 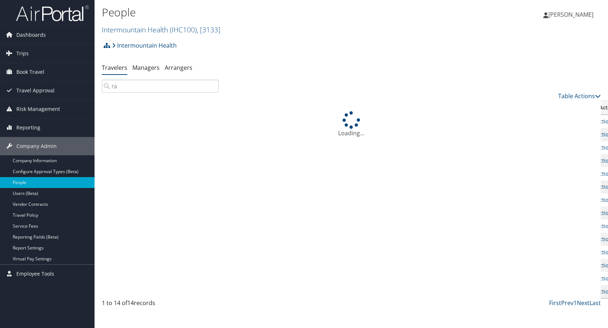 What do you see at coordinates (595, 303) in the screenshot?
I see `a: Last` at bounding box center [595, 303].